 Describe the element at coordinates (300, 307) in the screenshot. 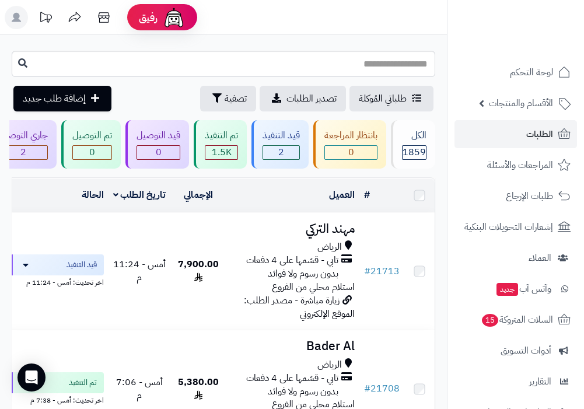

I see `span: زيارة مباشرة - مصدر الطلب: الموقع الإلكتروني` at that location.